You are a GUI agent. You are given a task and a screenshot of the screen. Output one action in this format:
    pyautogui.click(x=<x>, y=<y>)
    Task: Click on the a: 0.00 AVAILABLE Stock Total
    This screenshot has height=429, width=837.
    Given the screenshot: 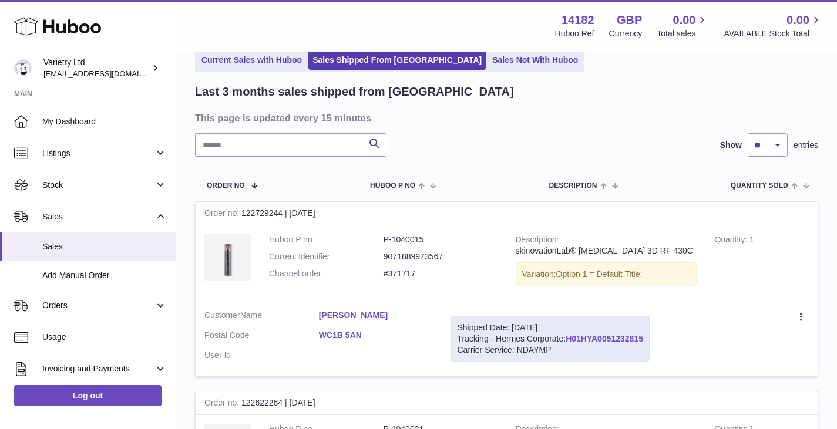 What is the action you would take?
    pyautogui.click(x=773, y=26)
    